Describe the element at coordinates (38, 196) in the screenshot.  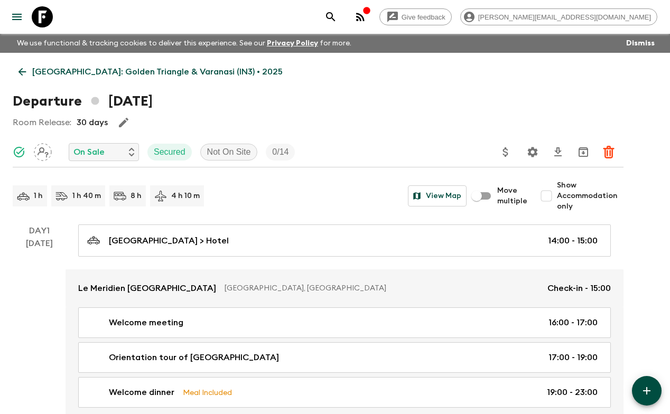
I see `p: 1 h` at that location.